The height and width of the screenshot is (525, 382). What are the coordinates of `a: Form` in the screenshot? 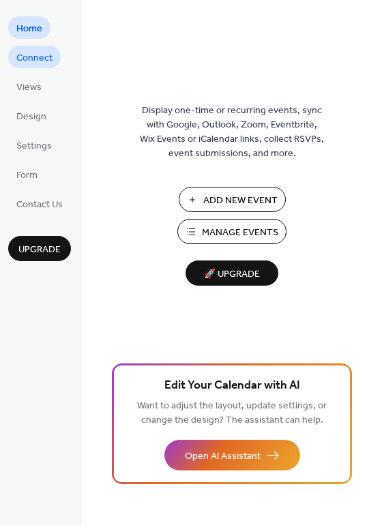 It's located at (27, 174).